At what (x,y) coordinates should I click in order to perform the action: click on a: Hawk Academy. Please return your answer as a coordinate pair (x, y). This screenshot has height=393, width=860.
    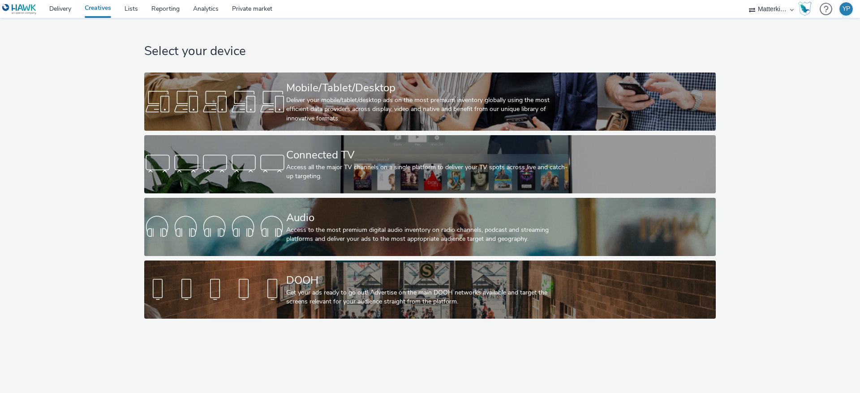
    Looking at the image, I should click on (806, 9).